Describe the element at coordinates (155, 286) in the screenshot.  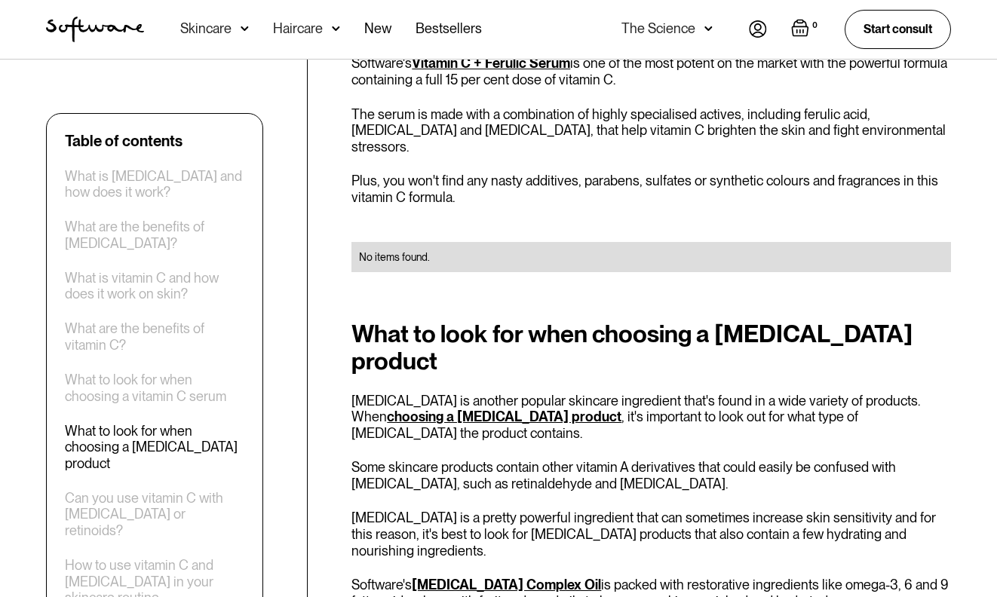
I see `div: What is vitamin C and how does it work on skin?` at that location.